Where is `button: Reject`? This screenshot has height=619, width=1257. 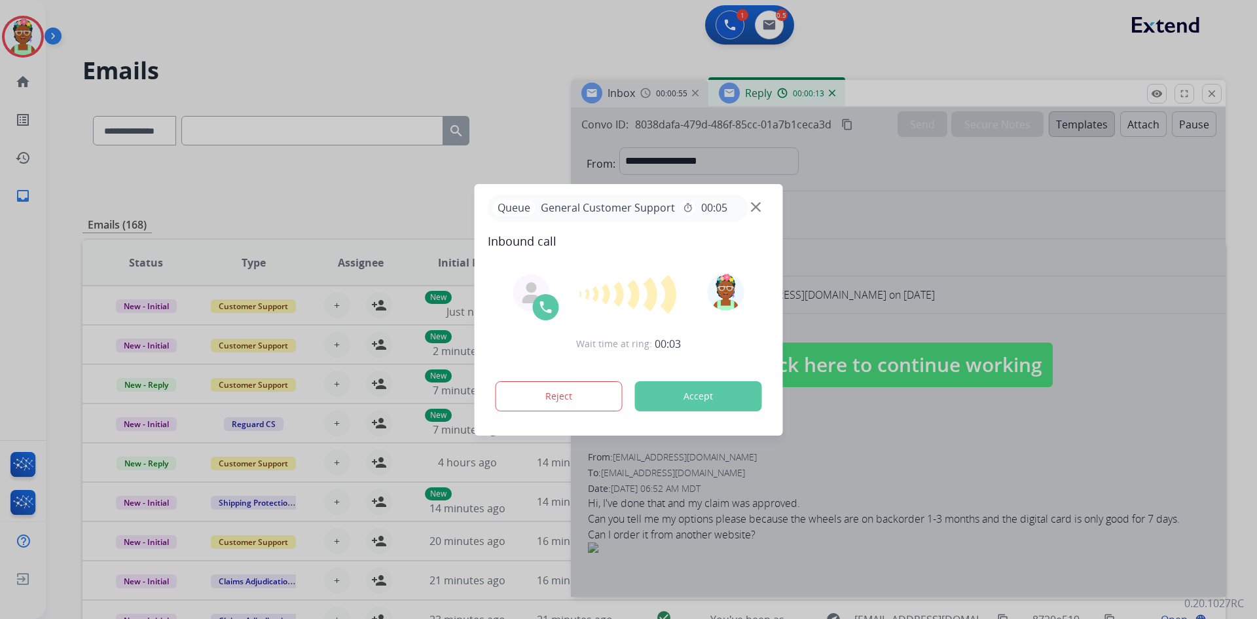 button: Reject is located at coordinates (559, 396).